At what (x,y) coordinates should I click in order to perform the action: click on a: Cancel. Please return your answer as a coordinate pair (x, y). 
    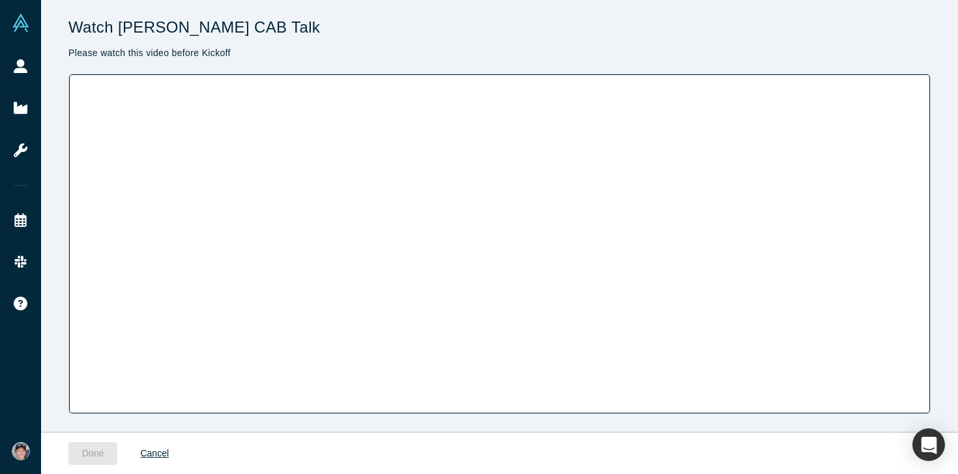
    Looking at the image, I should click on (154, 453).